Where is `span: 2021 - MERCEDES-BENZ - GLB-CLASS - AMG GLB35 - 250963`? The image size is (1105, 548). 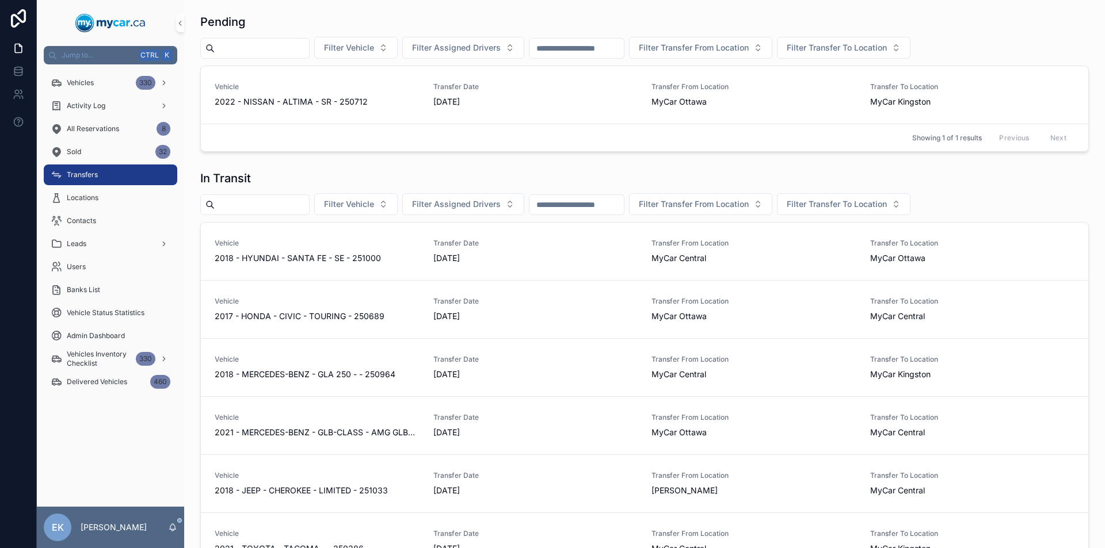
span: 2021 - MERCEDES-BENZ - GLB-CLASS - AMG GLB35 - 250963 is located at coordinates (317, 433).